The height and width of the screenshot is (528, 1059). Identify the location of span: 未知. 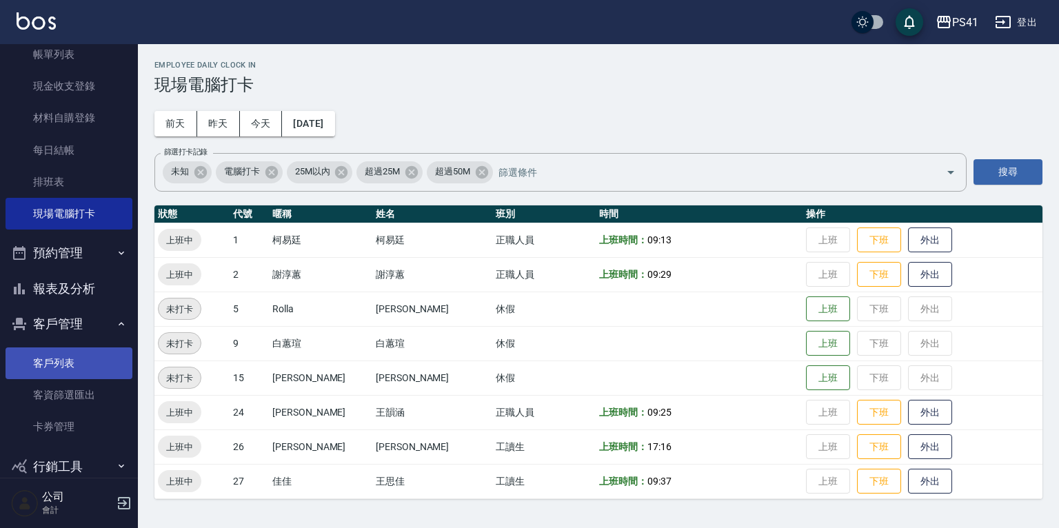
(180, 172).